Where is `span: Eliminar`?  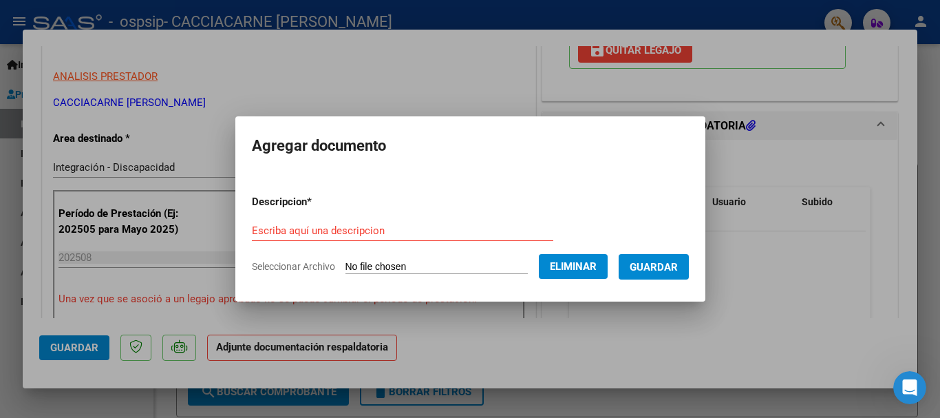 span: Eliminar is located at coordinates (573, 266).